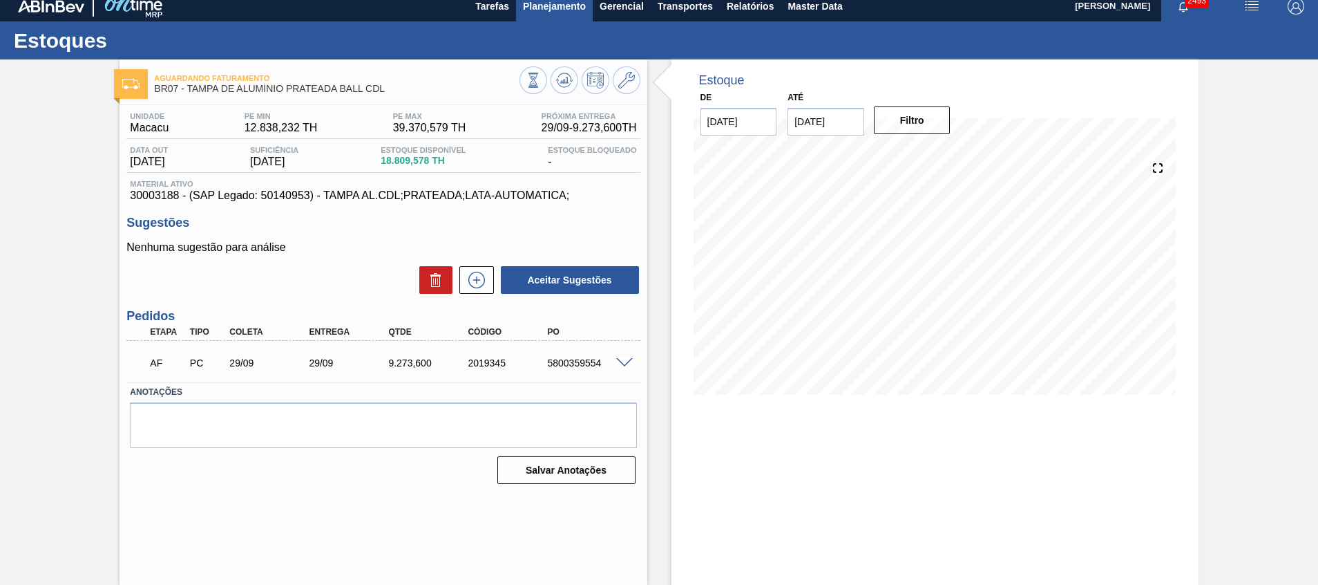 The height and width of the screenshot is (585, 1318). I want to click on span: BR07 - TAMPA DE ALUMÍNIO PRATEADA BALL CDL, so click(337, 88).